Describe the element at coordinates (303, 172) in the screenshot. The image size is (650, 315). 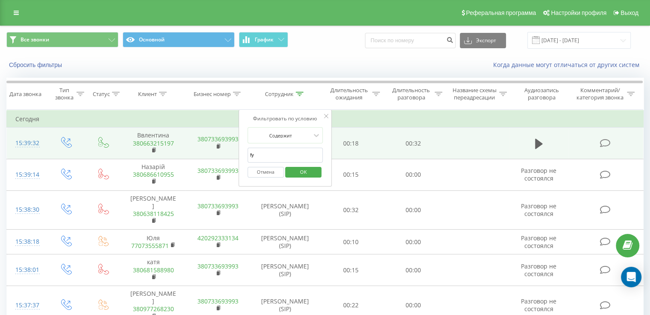
I see `button: OK` at that location.